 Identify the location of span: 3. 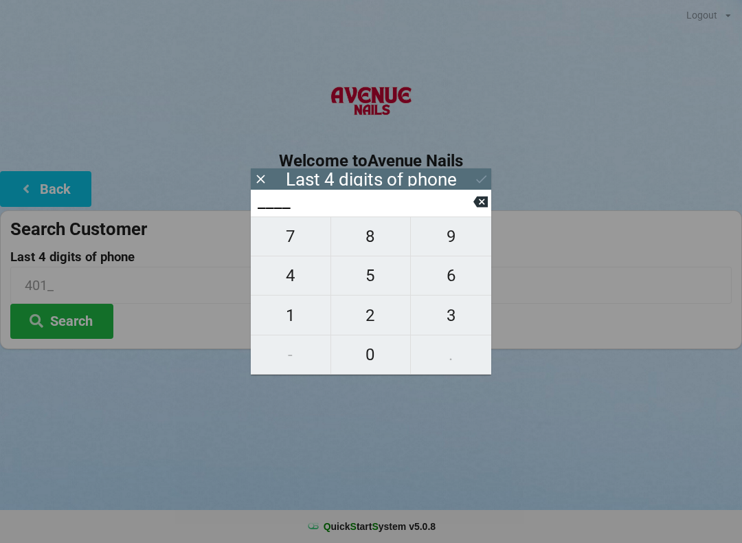
(451, 315).